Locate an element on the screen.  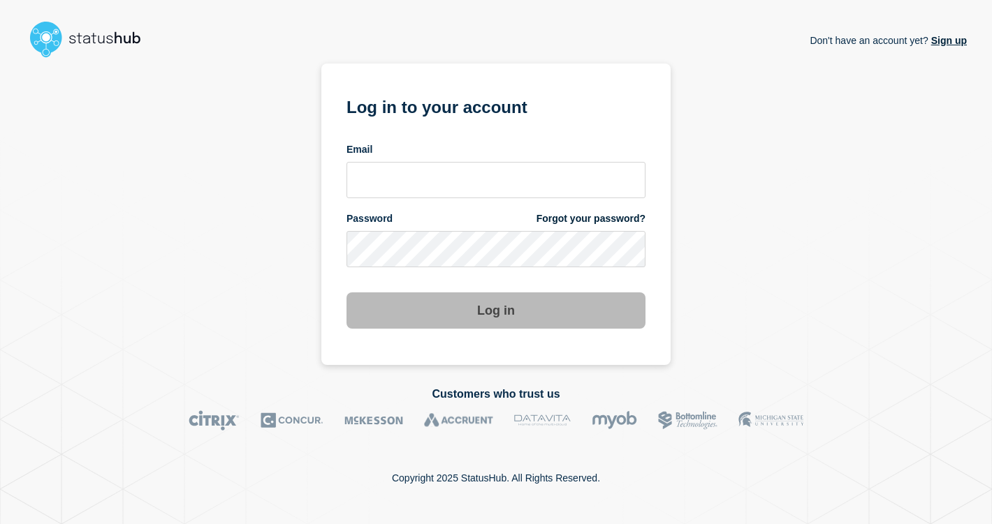
input: password input is located at coordinates (496, 249).